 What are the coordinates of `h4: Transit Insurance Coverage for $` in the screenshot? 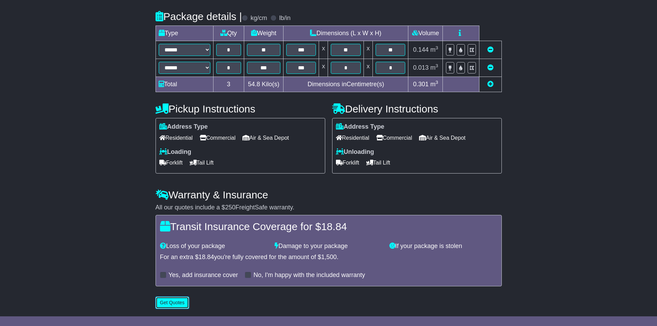 It's located at (329, 226).